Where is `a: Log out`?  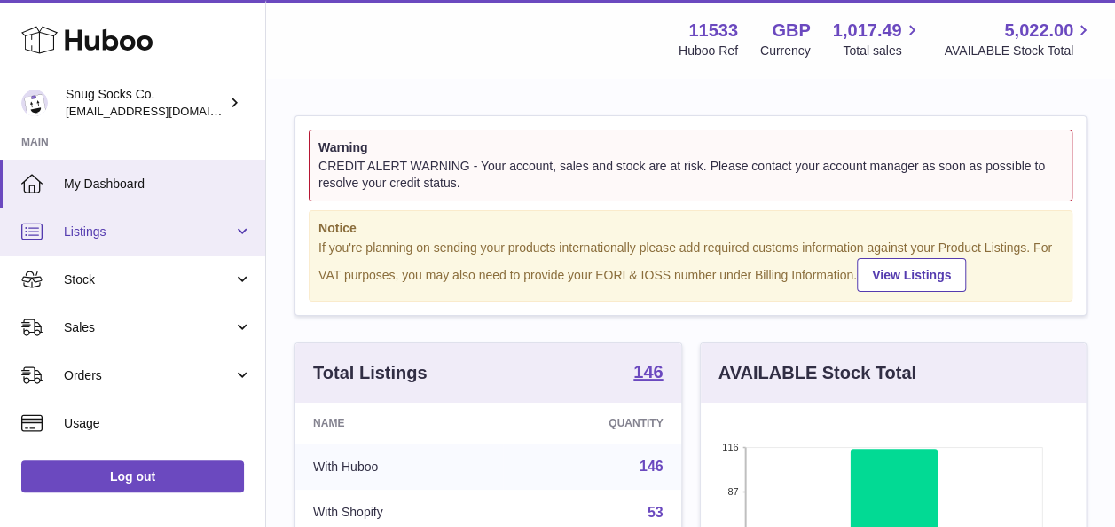 a: Log out is located at coordinates (132, 476).